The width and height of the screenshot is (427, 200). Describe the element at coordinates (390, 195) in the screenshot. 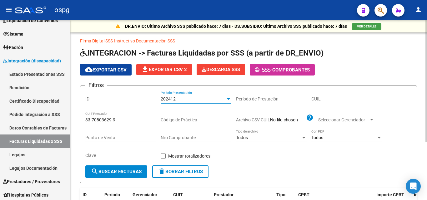

I see `span: Importe CPBT` at that location.